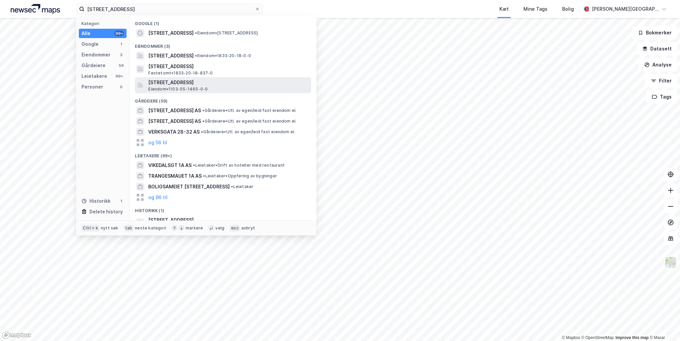 The image size is (680, 341). Describe the element at coordinates (248, 228) in the screenshot. I see `div: avbryt` at that location.